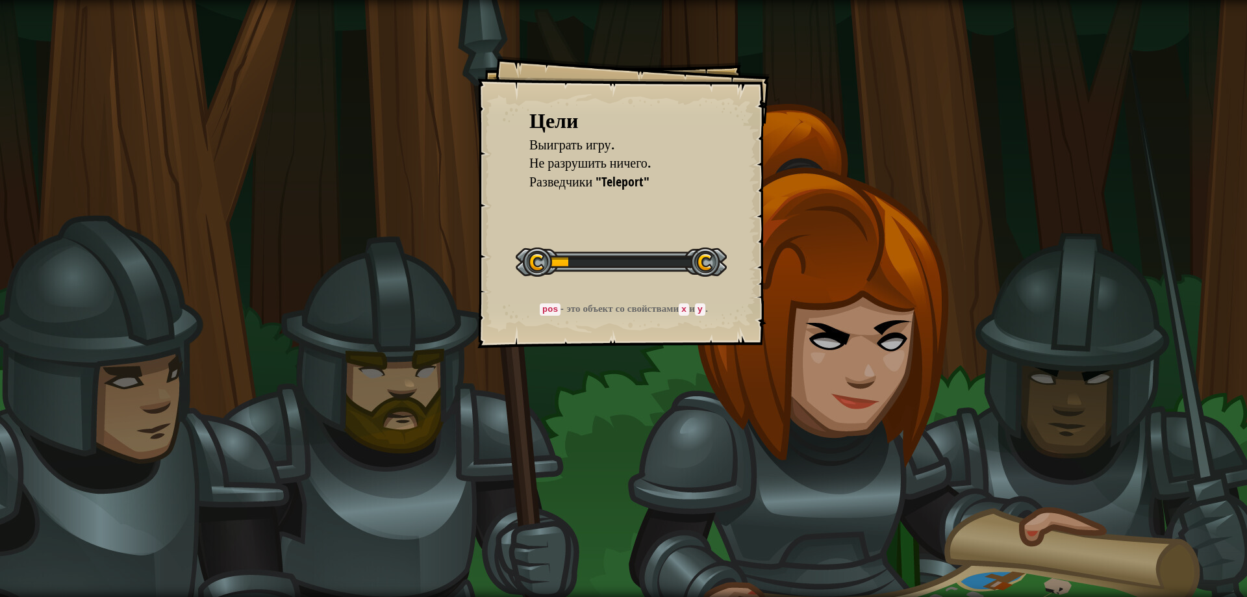 The image size is (1247, 597). What do you see at coordinates (550, 309) in the screenshot?
I see `code: pos` at bounding box center [550, 309].